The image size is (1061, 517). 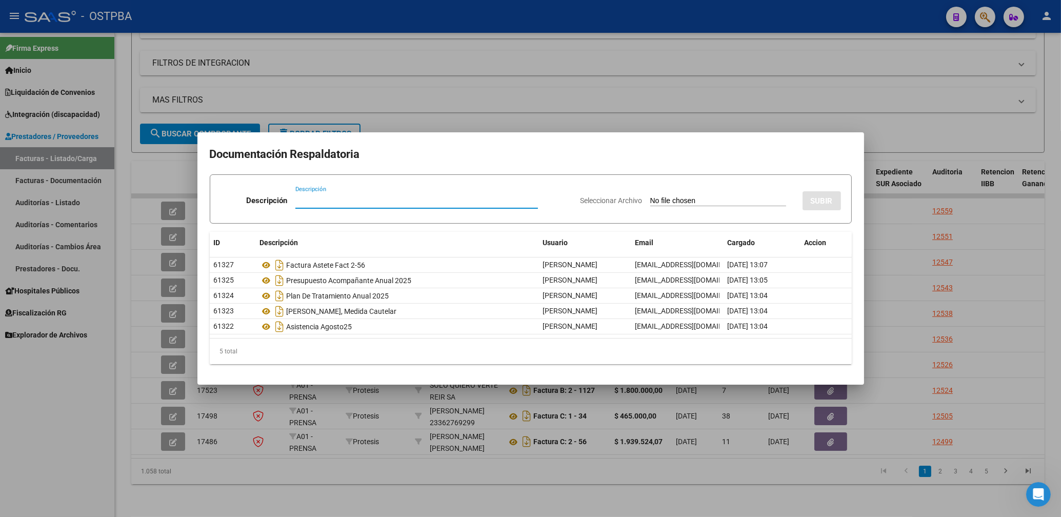 I want to click on span: Email, so click(x=645, y=243).